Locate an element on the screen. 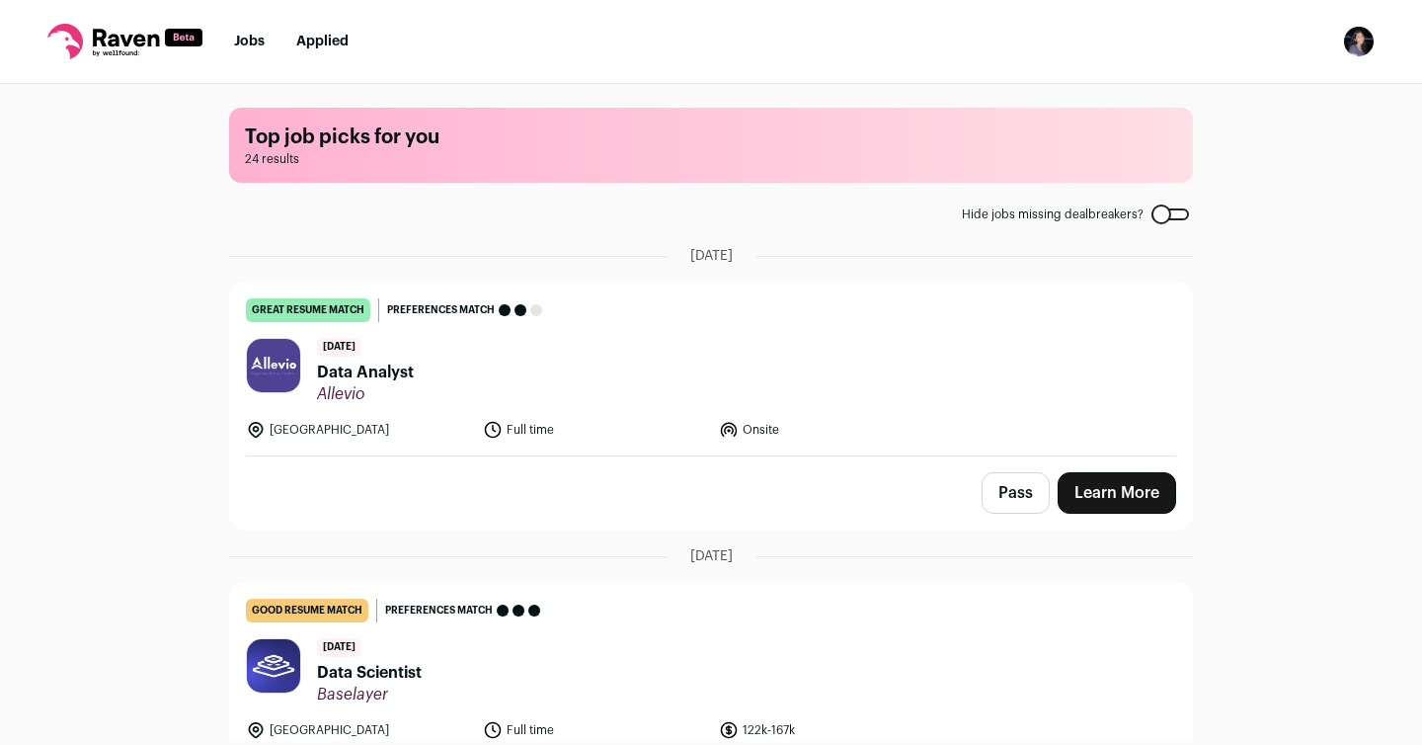 Image resolution: width=1422 pixels, height=745 pixels. li: 122k-167k is located at coordinates (831, 730).